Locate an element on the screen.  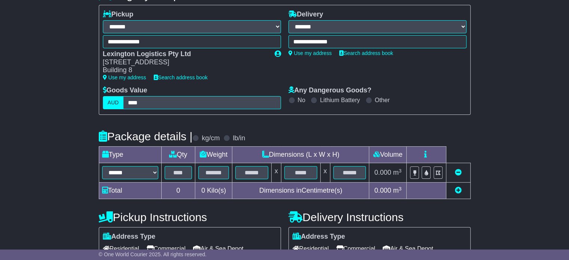
td: Kilo(s) is located at coordinates (213, 191).